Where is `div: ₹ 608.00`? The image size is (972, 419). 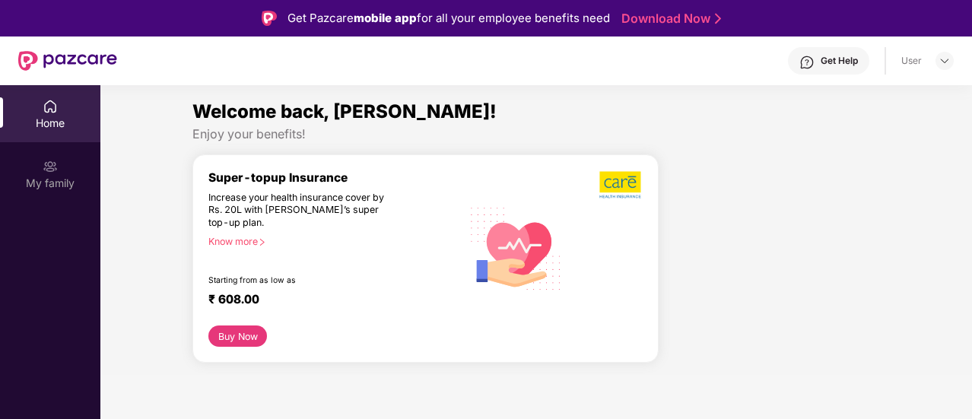 div: ₹ 608.00 is located at coordinates (327, 301).